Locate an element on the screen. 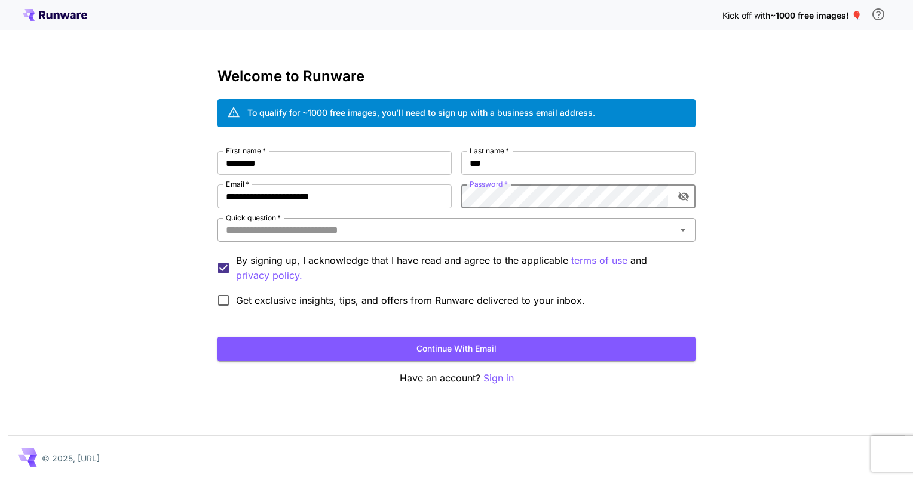 Image resolution: width=913 pixels, height=480 pixels. p: By signing up, I acknowledge that I have read and agree to the applicable and is located at coordinates (461, 268).